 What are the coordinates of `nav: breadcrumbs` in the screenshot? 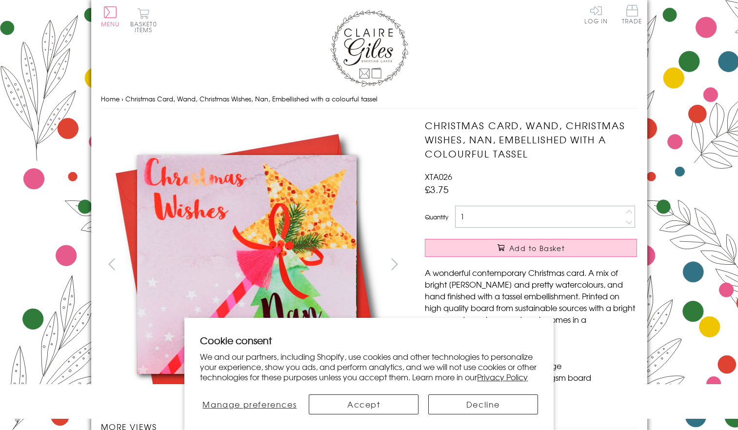 It's located at (369, 99).